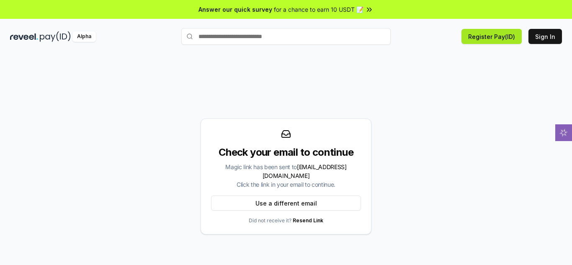 This screenshot has width=572, height=265. Describe the element at coordinates (319, 9) in the screenshot. I see `span: for a chance to earn 10 USDT 📝` at that location.